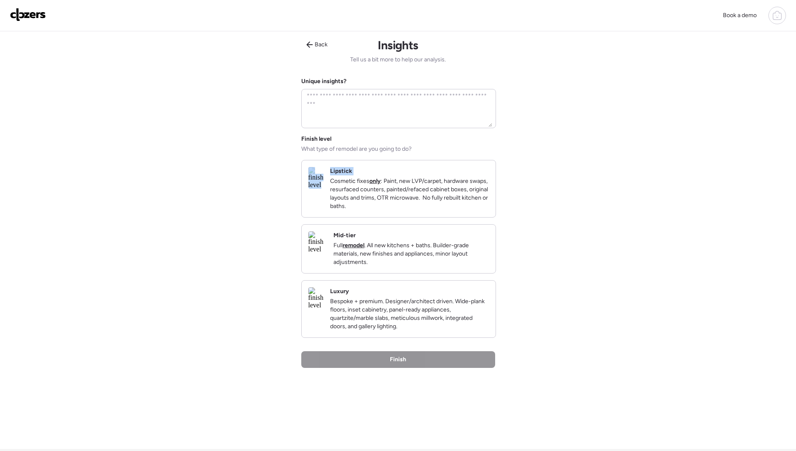 This screenshot has height=451, width=796. Describe the element at coordinates (321, 45) in the screenshot. I see `span: Back` at that location.